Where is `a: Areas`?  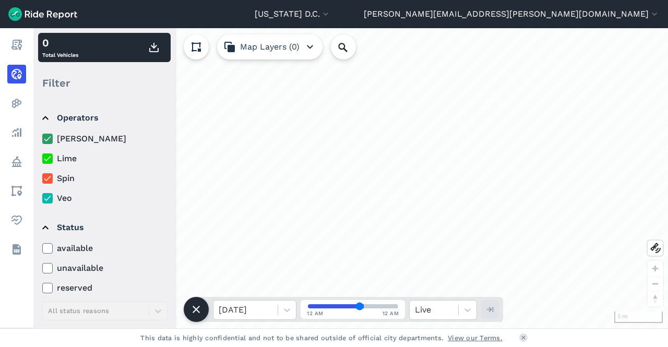
a: Areas is located at coordinates (17, 191).